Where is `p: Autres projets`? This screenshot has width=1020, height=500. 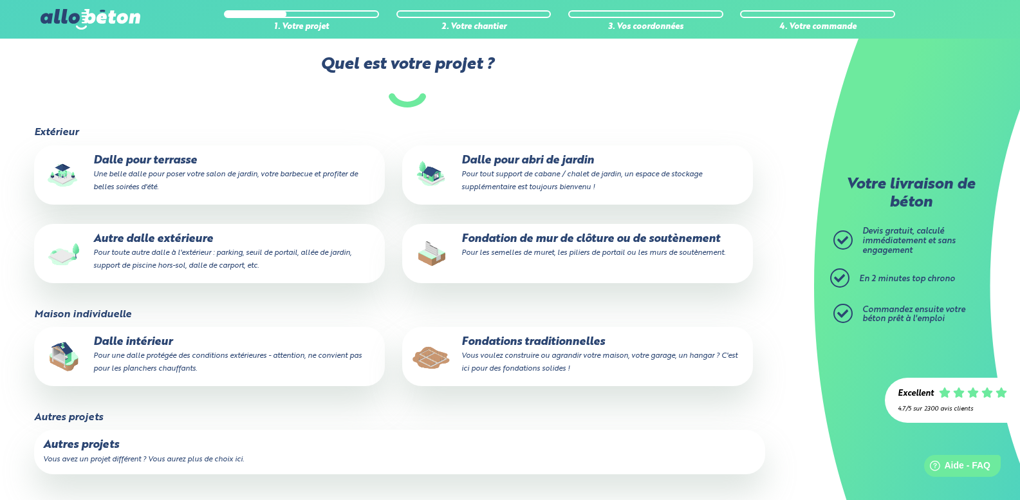
p: Autres projets is located at coordinates (400, 445).